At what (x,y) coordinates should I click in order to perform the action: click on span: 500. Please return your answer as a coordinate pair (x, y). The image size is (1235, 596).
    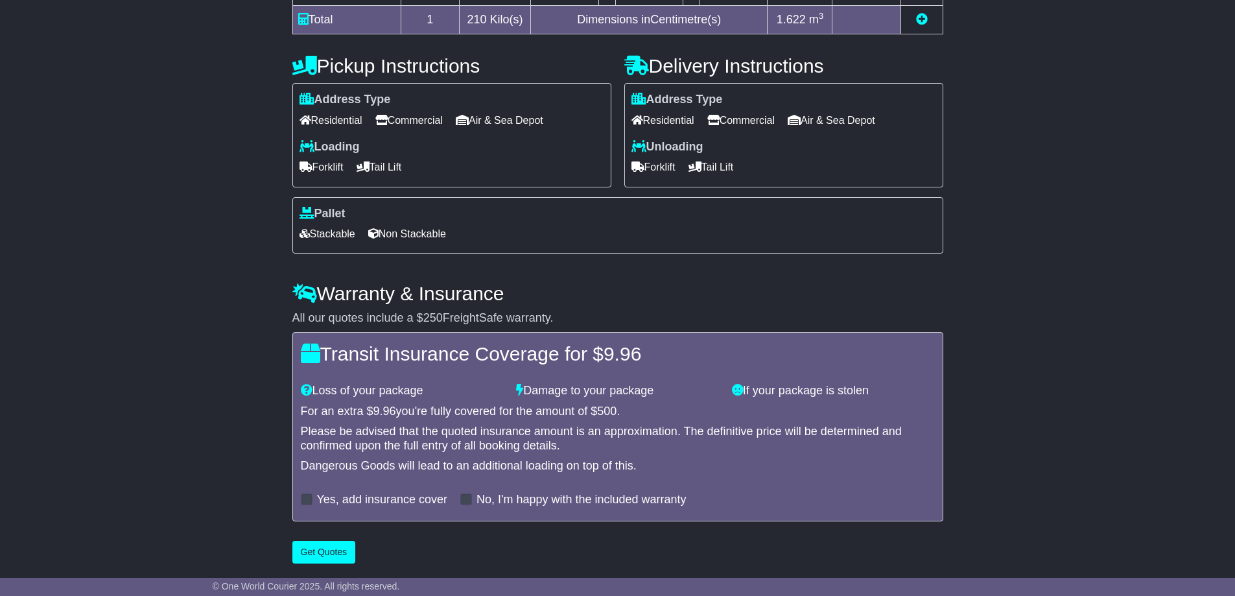
    Looking at the image, I should click on (607, 411).